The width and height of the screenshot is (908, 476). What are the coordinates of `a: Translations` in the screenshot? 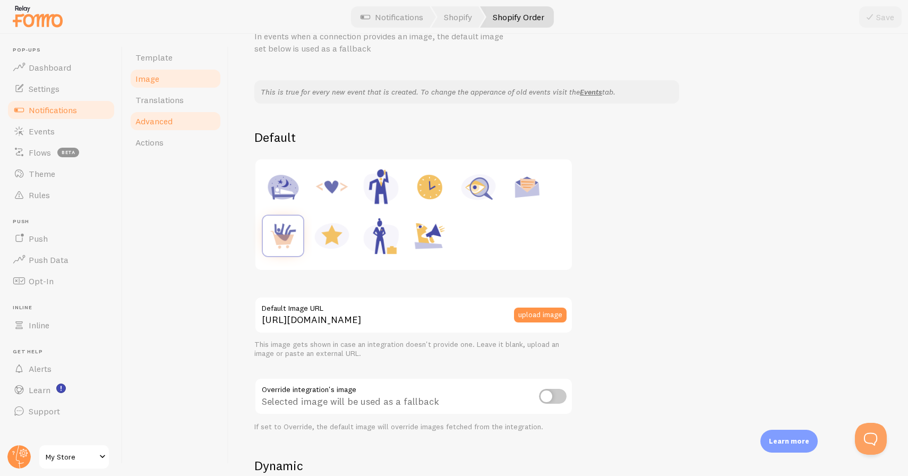 It's located at (175, 100).